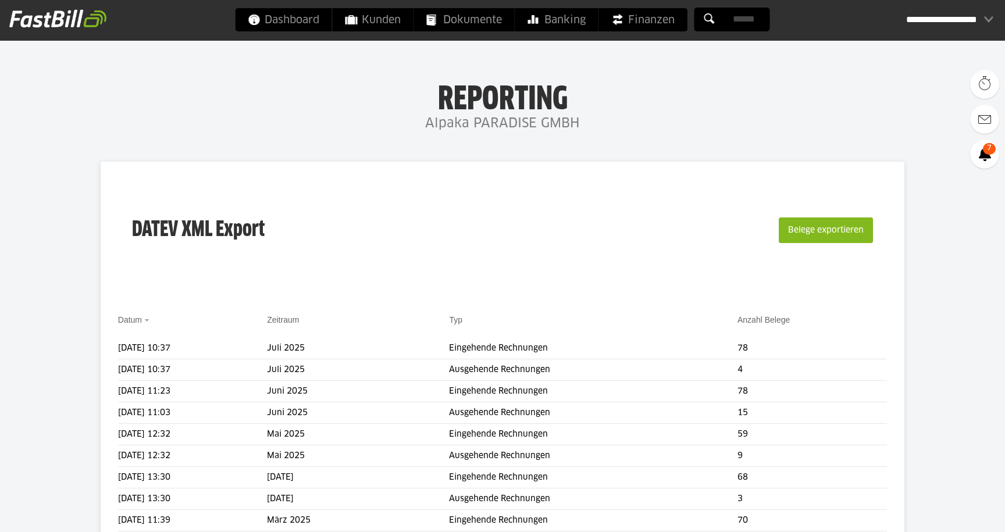  Describe the element at coordinates (812, 499) in the screenshot. I see `td: 3` at that location.